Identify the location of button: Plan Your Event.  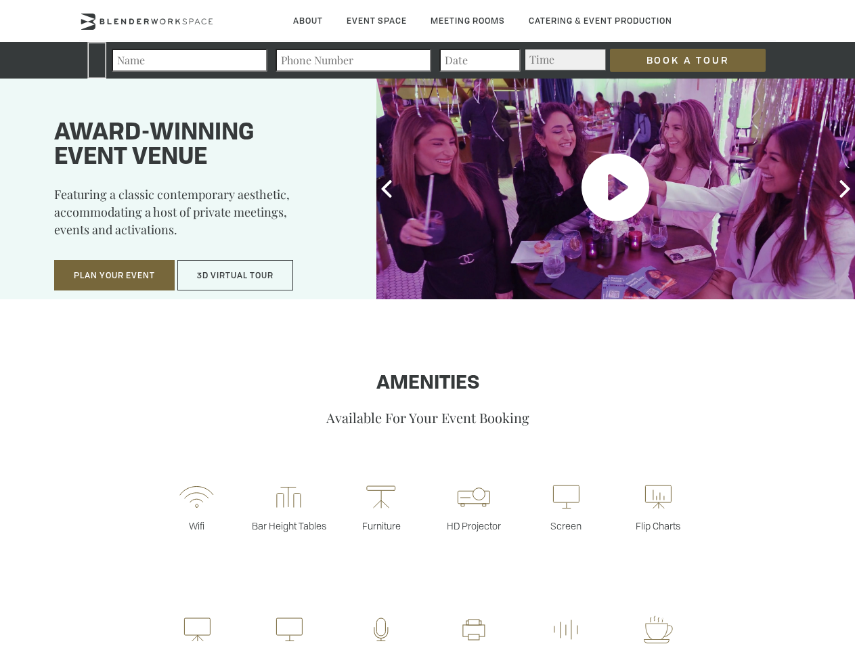
(114, 276).